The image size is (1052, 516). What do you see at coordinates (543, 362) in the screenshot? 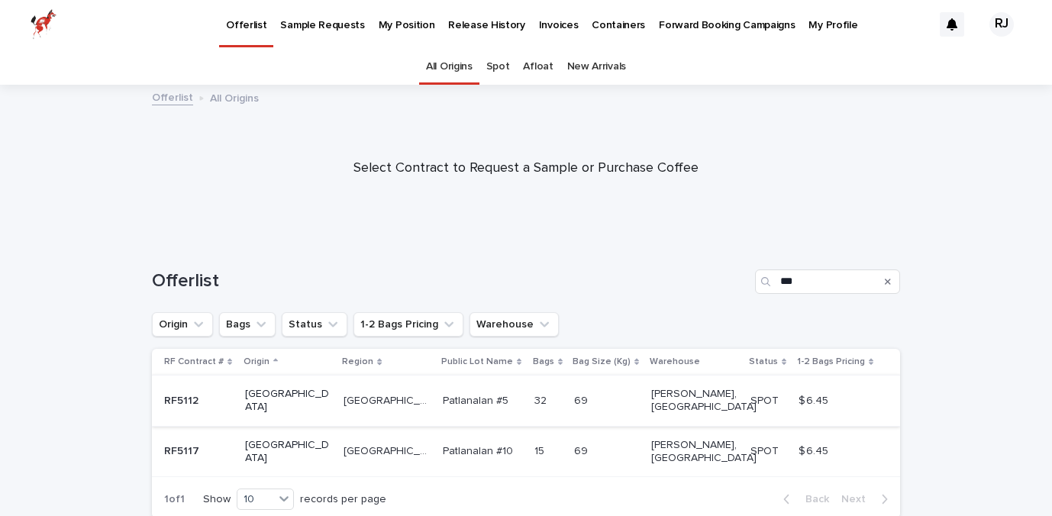
I see `p: Bags` at bounding box center [543, 362].